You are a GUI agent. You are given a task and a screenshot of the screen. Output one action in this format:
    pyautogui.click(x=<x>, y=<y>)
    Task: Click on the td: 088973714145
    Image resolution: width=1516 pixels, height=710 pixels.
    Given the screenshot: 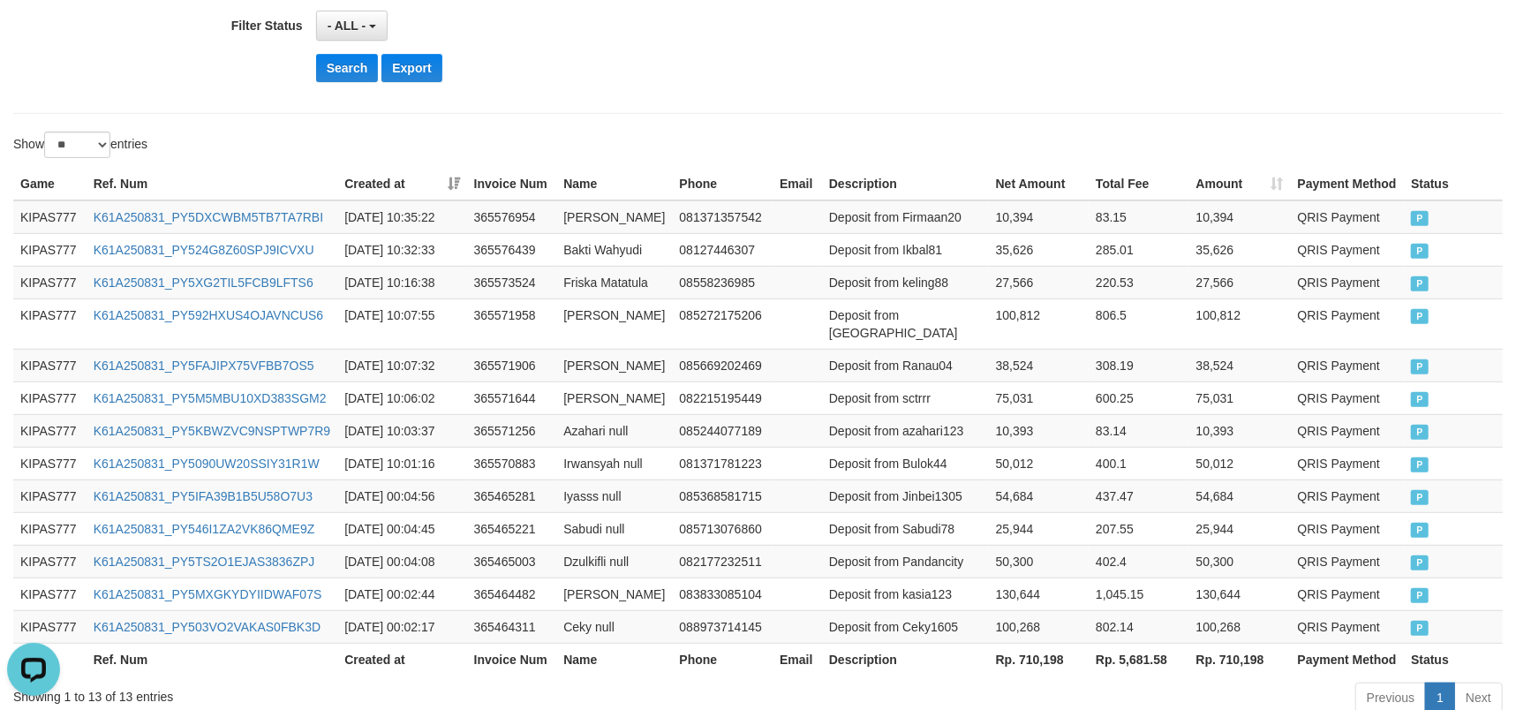 What is the action you would take?
    pyautogui.click(x=722, y=626)
    